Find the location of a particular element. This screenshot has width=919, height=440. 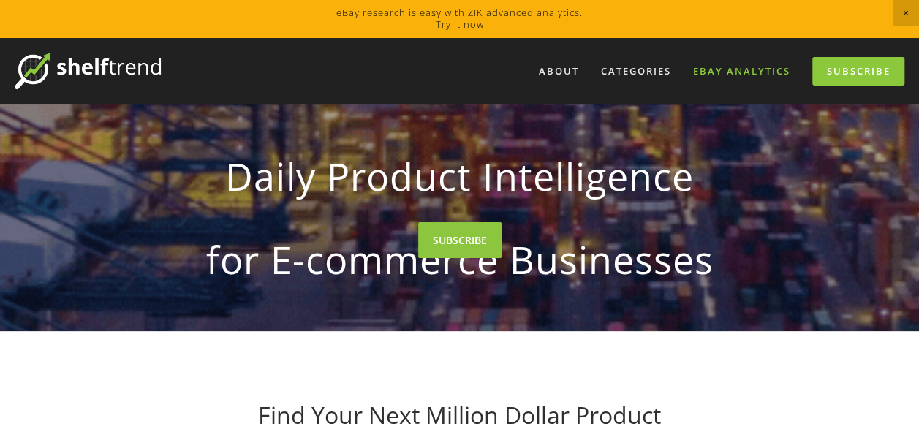

a: Try it now is located at coordinates (460, 24).